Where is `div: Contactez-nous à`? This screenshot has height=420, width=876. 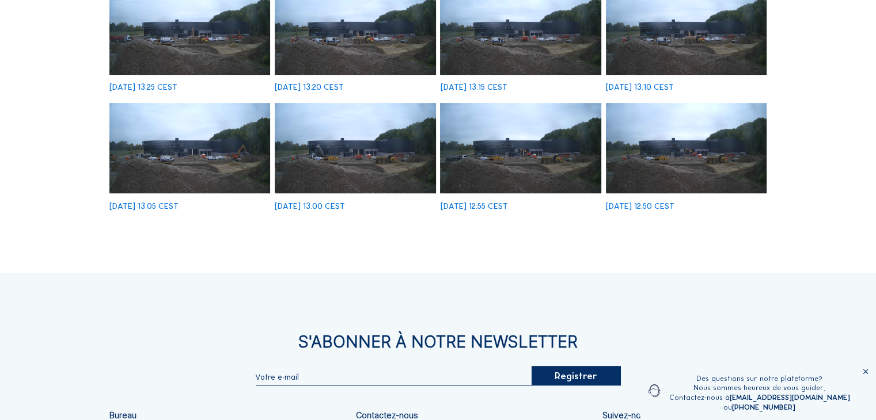 div: Contactez-nous à is located at coordinates (759, 398).